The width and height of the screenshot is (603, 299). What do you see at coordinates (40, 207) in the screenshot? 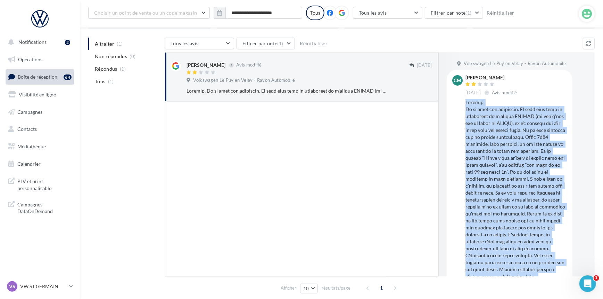
I see `a: Campagnes DataOnDemand` at bounding box center [40, 207].